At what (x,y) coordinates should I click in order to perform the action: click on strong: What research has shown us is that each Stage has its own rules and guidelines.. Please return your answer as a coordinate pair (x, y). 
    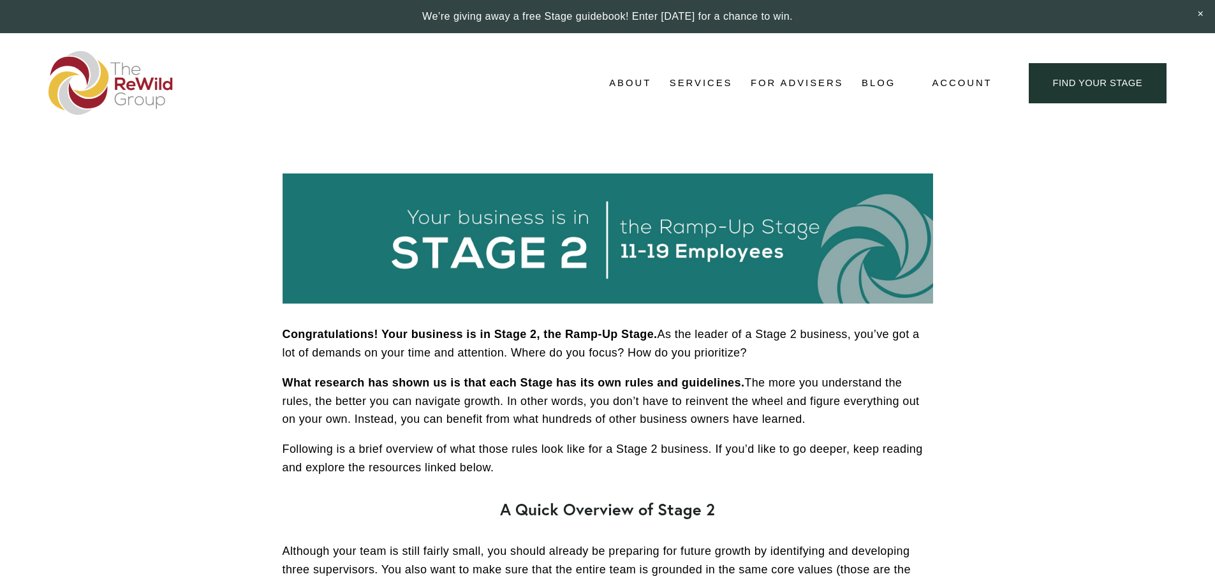
    Looking at the image, I should click on (514, 383).